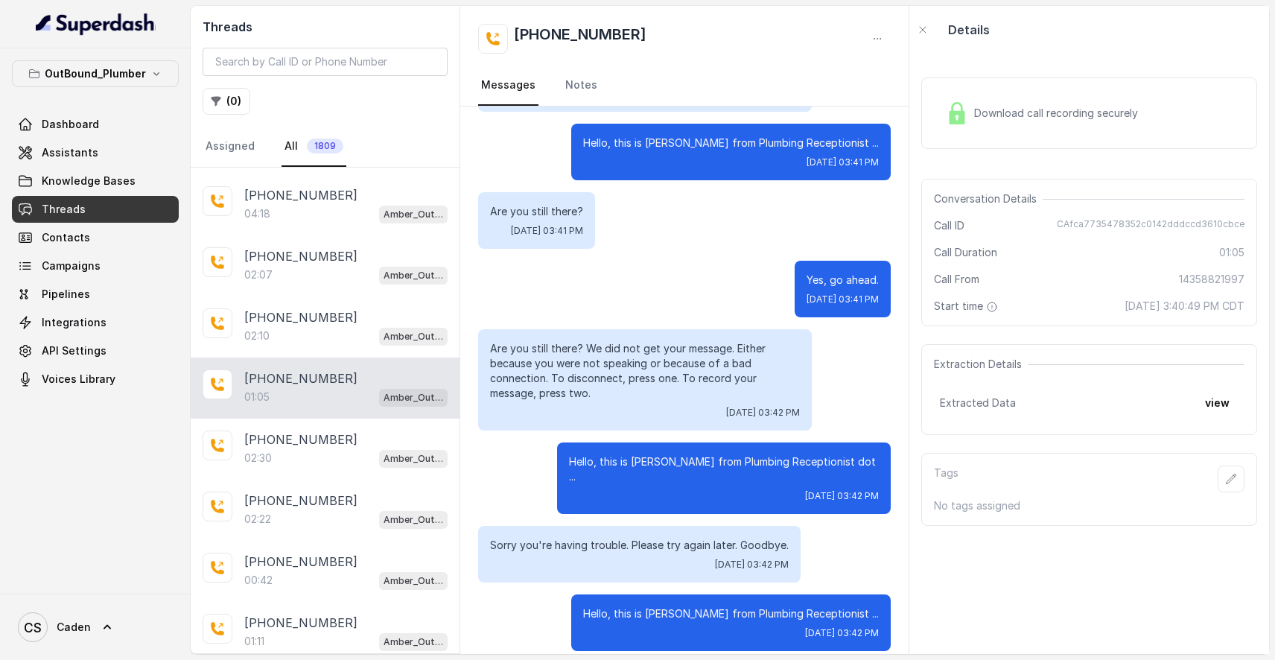 The height and width of the screenshot is (660, 1275). I want to click on span: Integrations, so click(74, 323).